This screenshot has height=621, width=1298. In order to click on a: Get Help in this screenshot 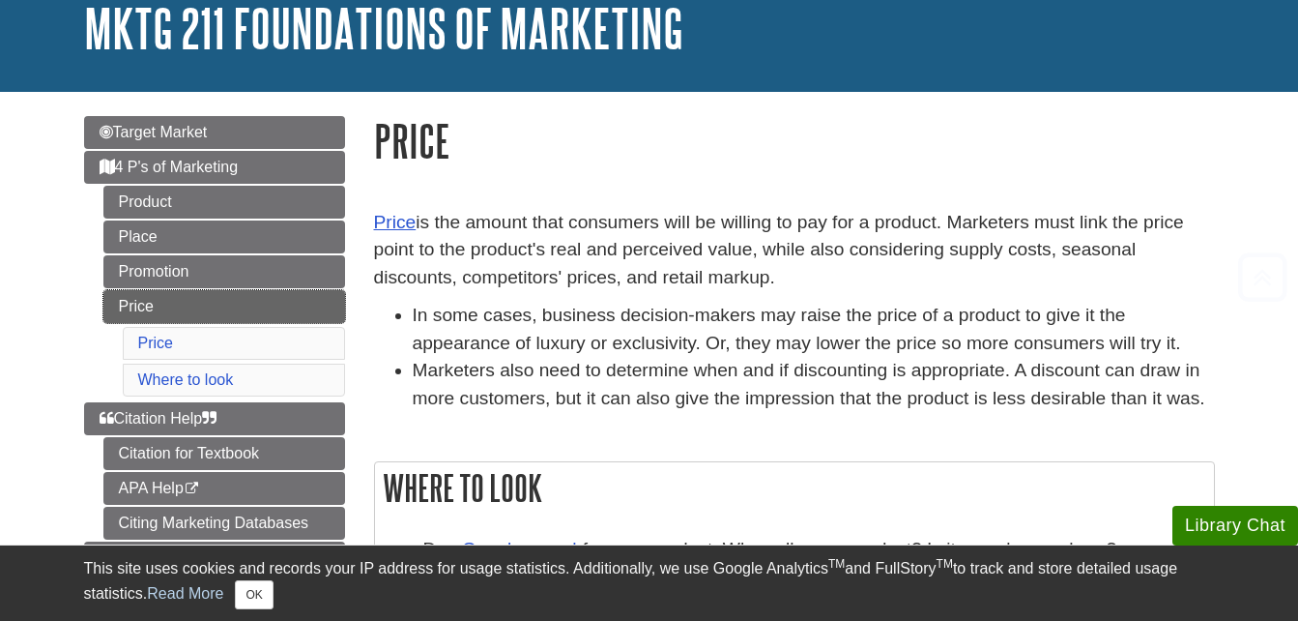, I will do `click(215, 558)`.